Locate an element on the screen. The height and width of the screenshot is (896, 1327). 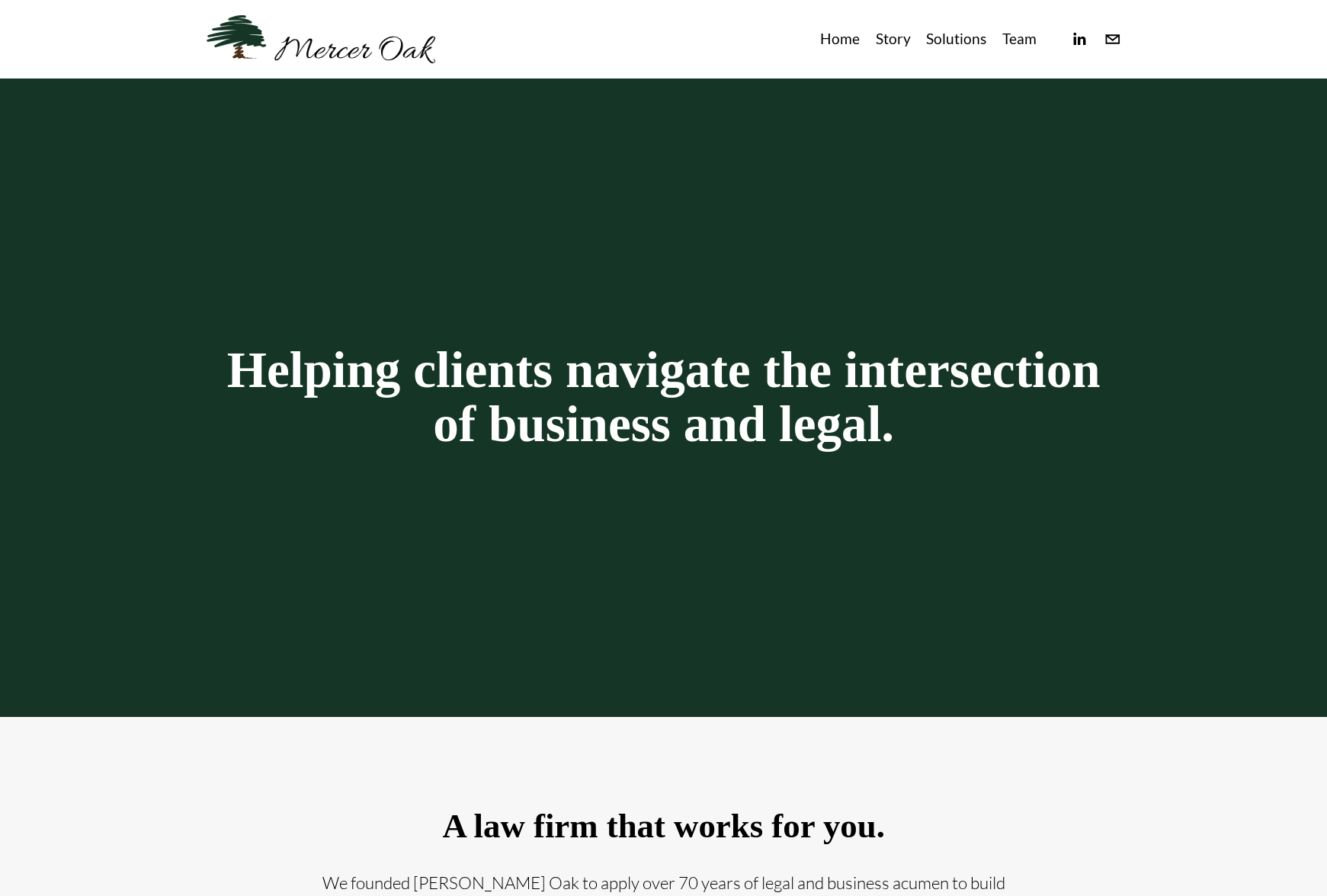
a: Story is located at coordinates (893, 39).